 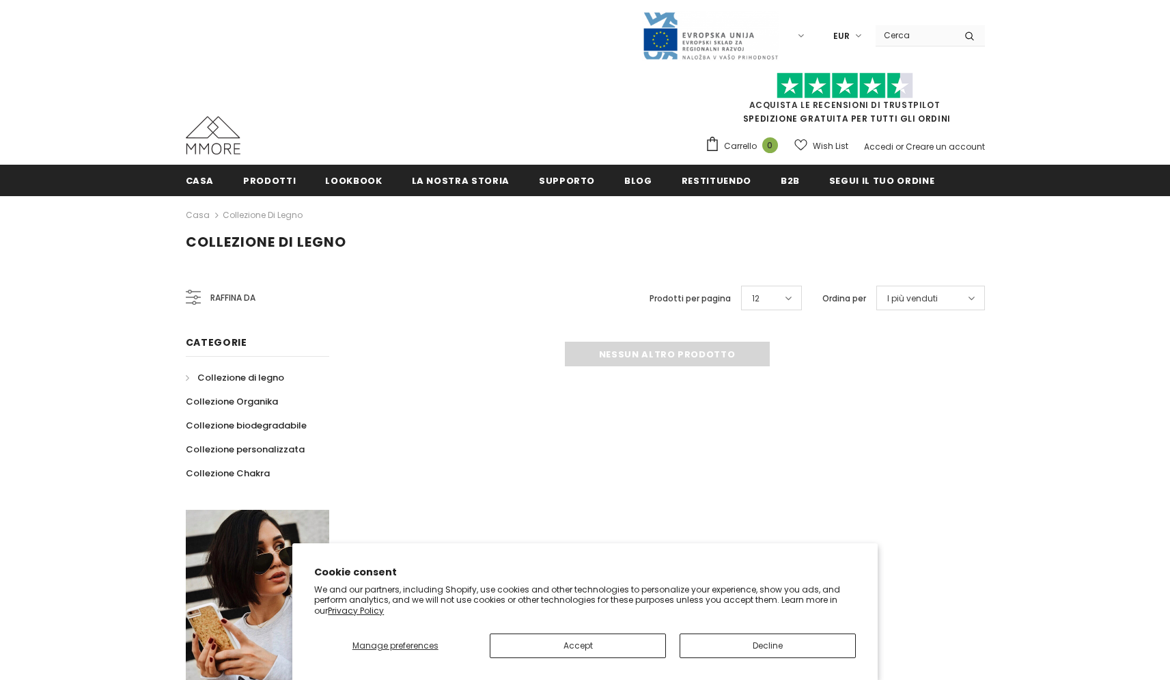 What do you see at coordinates (585, 600) in the screenshot?
I see `p: We and our partners, including Shopify, use cookies and other technologies to personalize your ex...` at bounding box center [585, 600].